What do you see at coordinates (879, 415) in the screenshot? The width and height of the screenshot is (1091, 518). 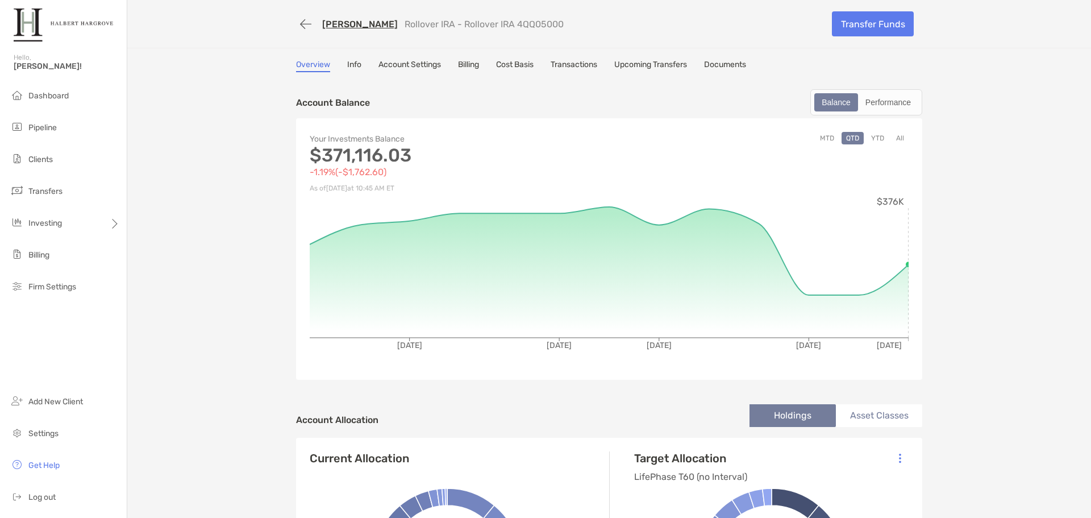 I see `li: Asset Classes` at bounding box center [879, 415].